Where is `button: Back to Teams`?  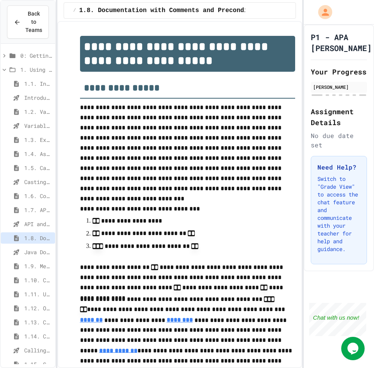 button: Back to Teams is located at coordinates (28, 22).